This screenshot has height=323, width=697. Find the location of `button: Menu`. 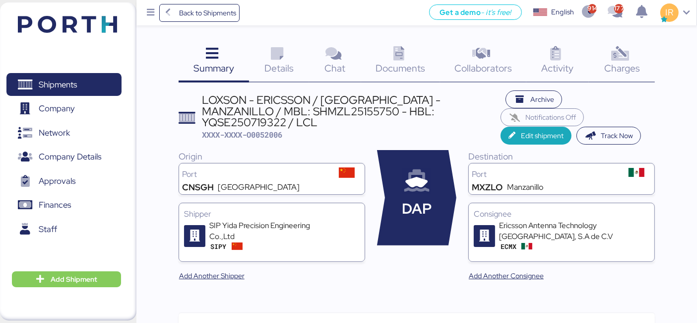

button: Menu is located at coordinates (151, 13).